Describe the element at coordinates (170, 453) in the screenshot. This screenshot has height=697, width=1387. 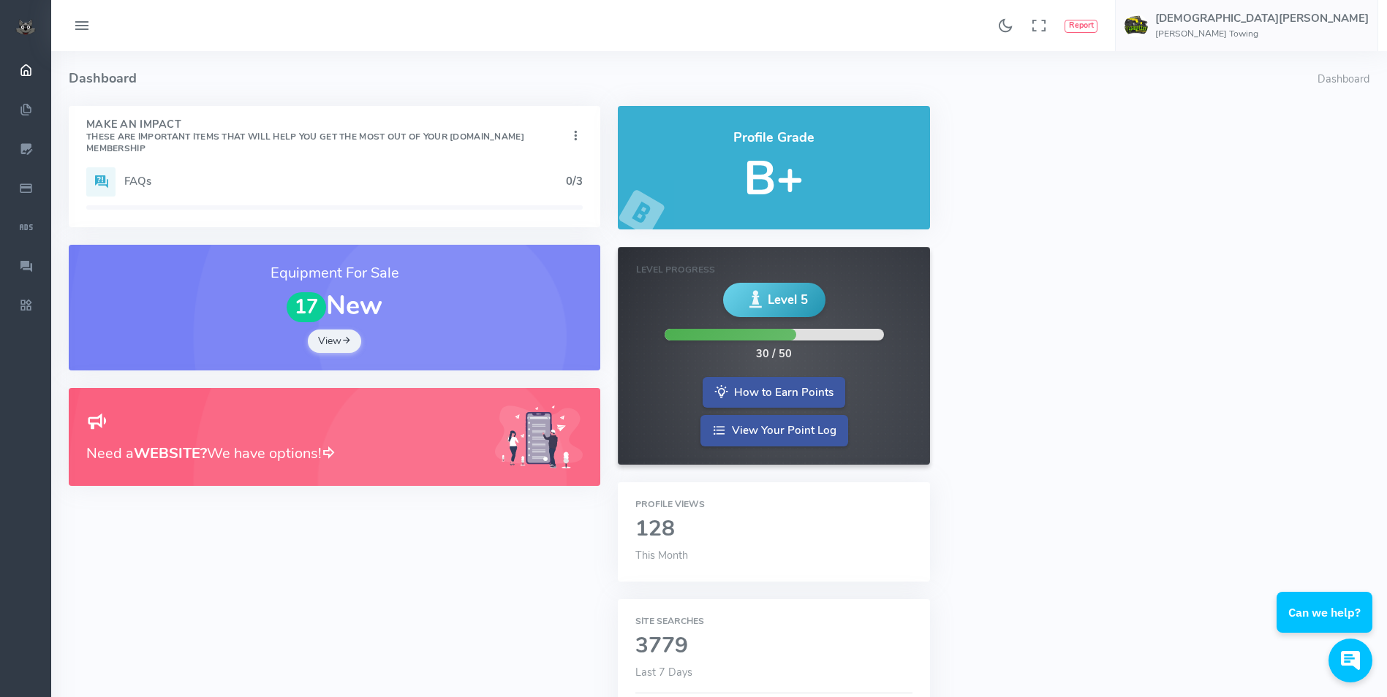
I see `b: WEBSITE?` at that location.